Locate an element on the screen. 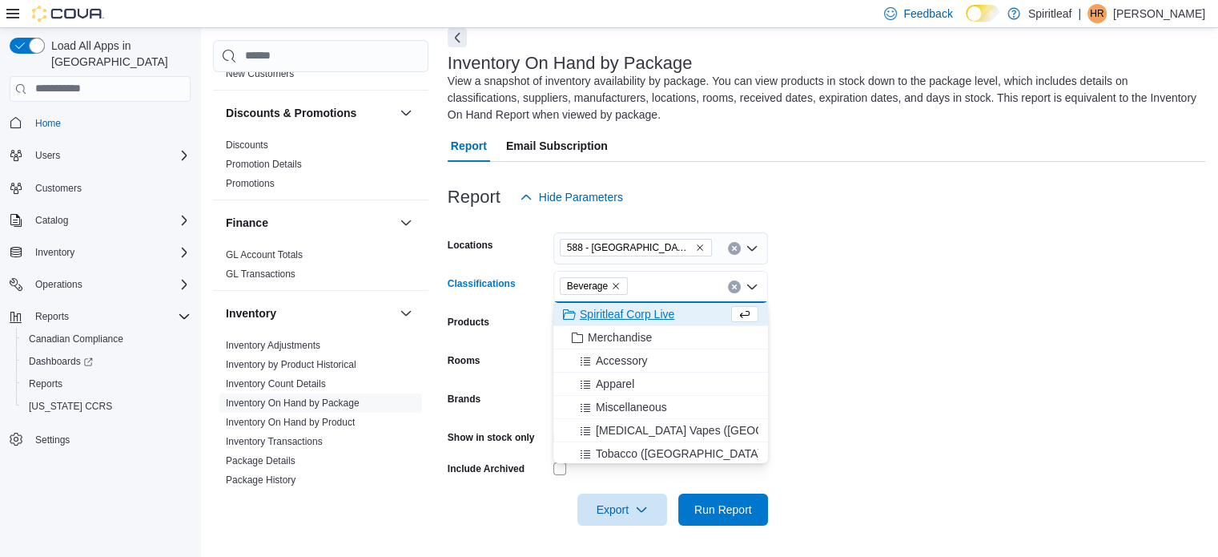 This screenshot has height=557, width=1218. h3: Finance is located at coordinates (247, 223).